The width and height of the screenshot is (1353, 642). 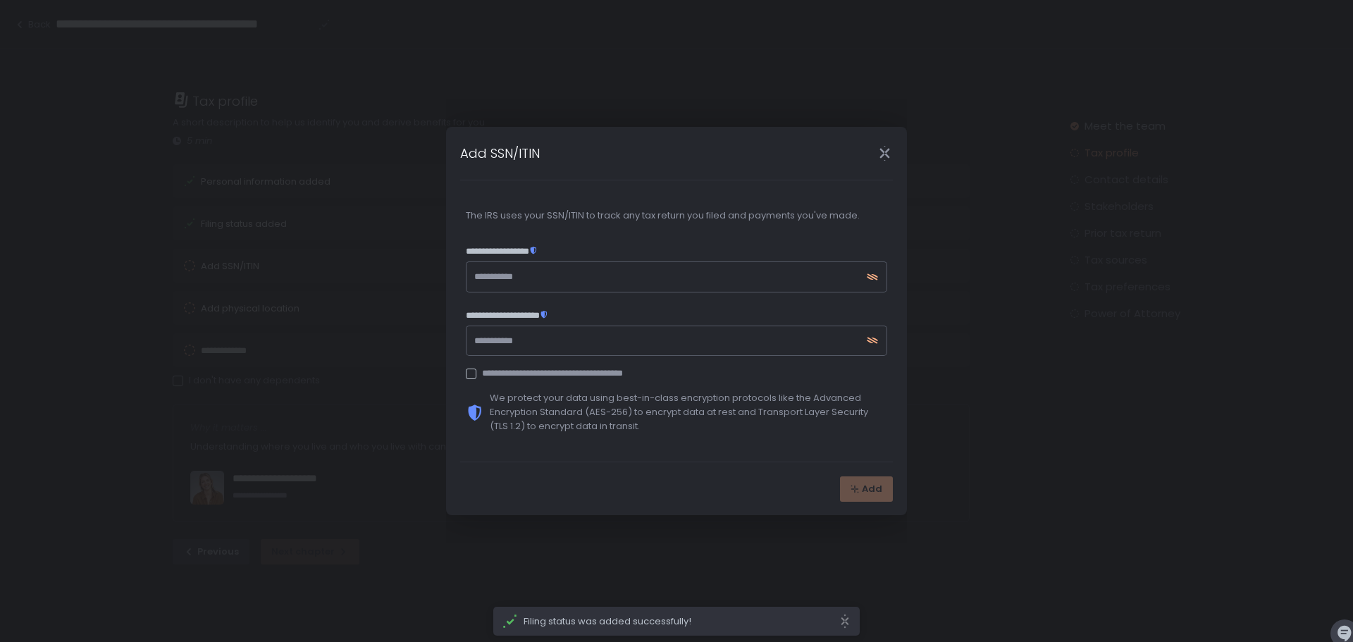 I want to click on svg: close, so click(x=845, y=621).